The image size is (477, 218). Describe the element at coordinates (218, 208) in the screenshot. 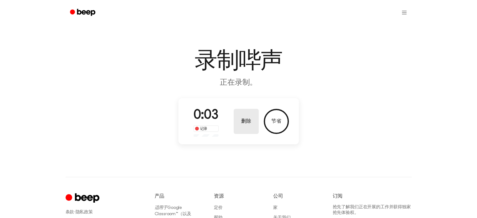

I see `font: 定价` at that location.